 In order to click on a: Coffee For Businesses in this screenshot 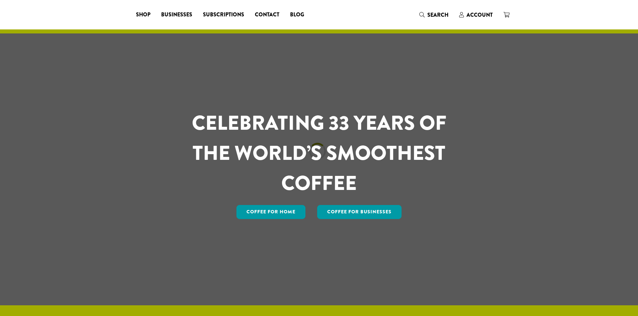, I will do `click(359, 212)`.